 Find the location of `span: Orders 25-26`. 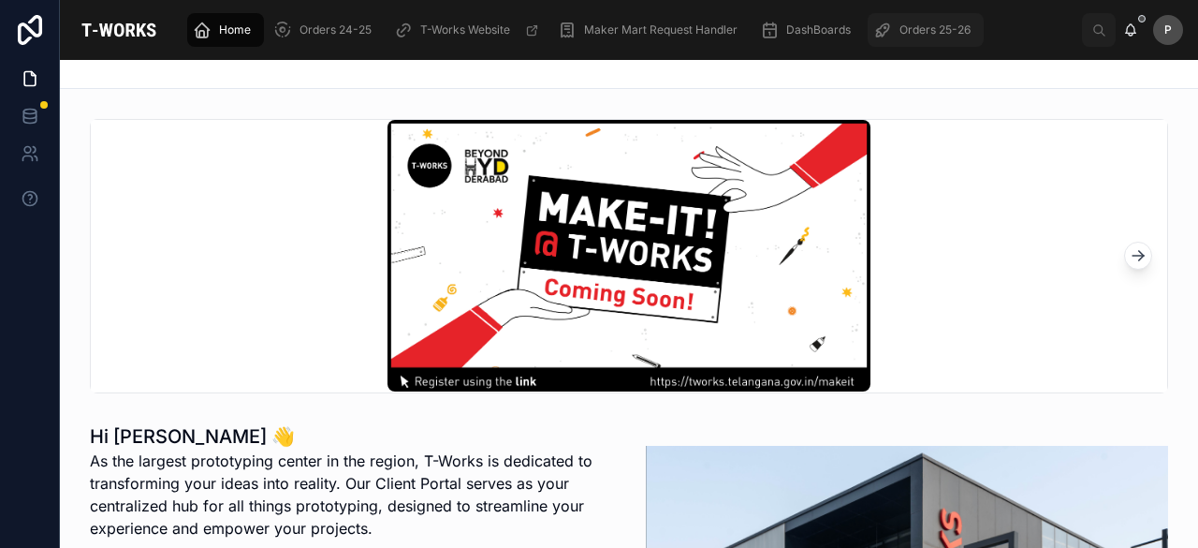

span: Orders 25-26 is located at coordinates (935, 30).